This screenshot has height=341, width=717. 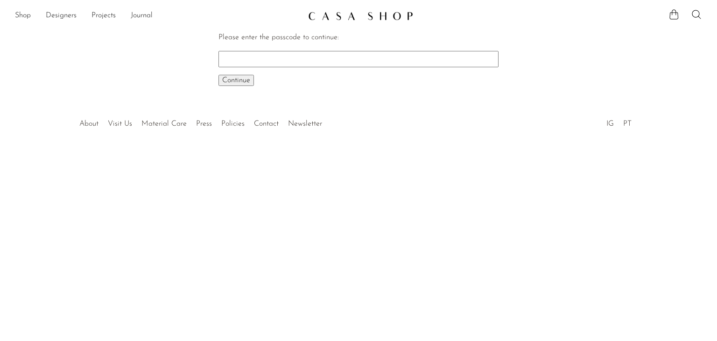 I want to click on nav: Desktop navigation, so click(x=158, y=16).